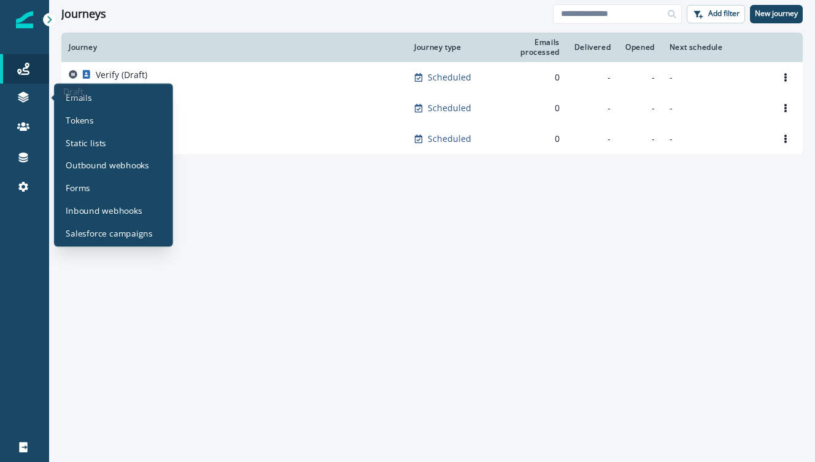 The height and width of the screenshot is (462, 815). Describe the element at coordinates (114, 210) in the screenshot. I see `a: Inbound webhooks` at that location.